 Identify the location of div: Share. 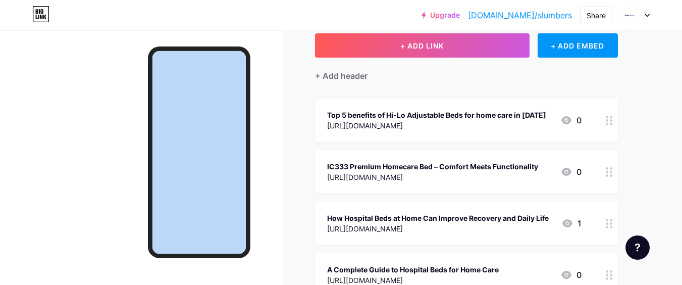
(597, 15).